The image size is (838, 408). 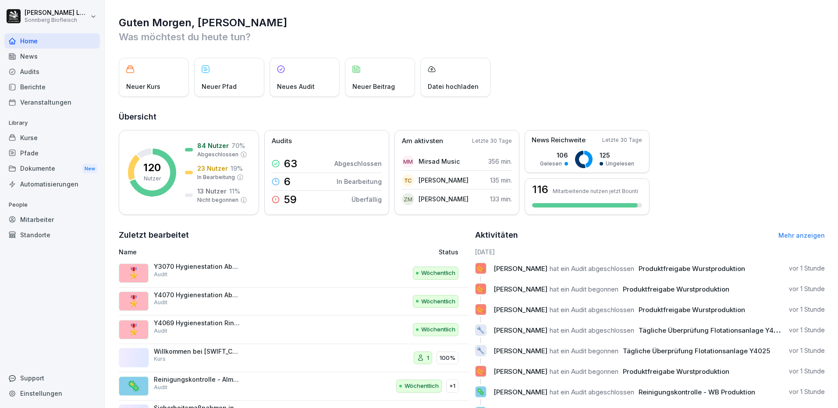 I want to click on p: 6, so click(x=287, y=182).